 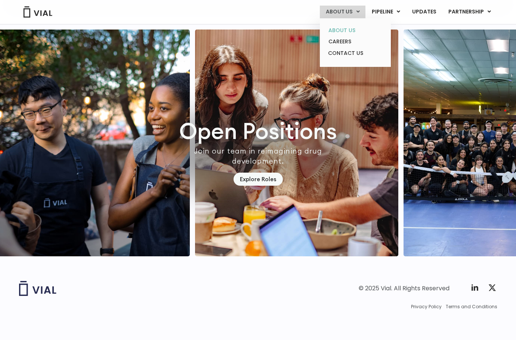 I want to click on a: UPDATES, so click(x=424, y=12).